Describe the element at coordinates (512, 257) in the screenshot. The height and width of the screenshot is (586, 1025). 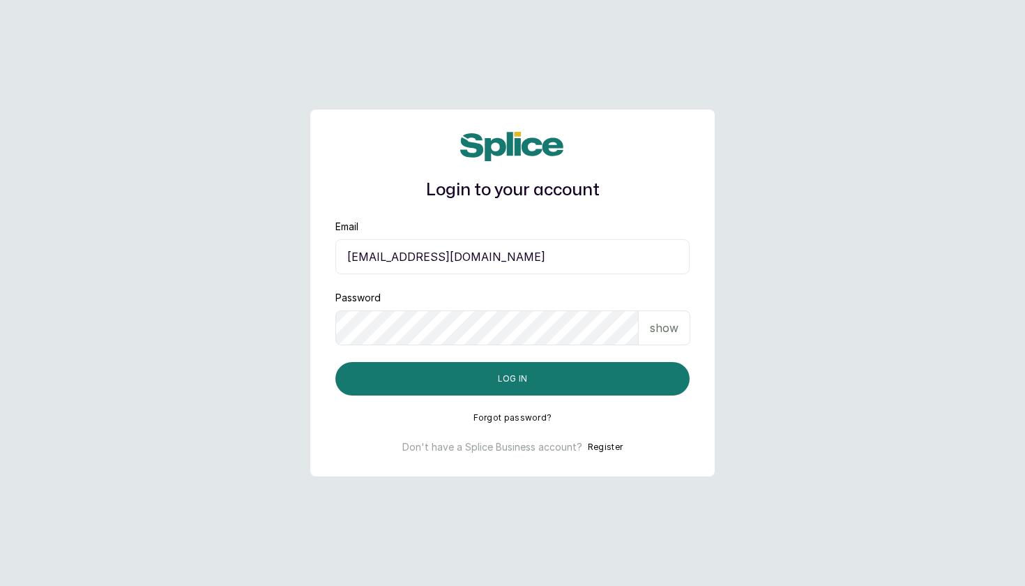
I see `input: email@acme.com` at that location.